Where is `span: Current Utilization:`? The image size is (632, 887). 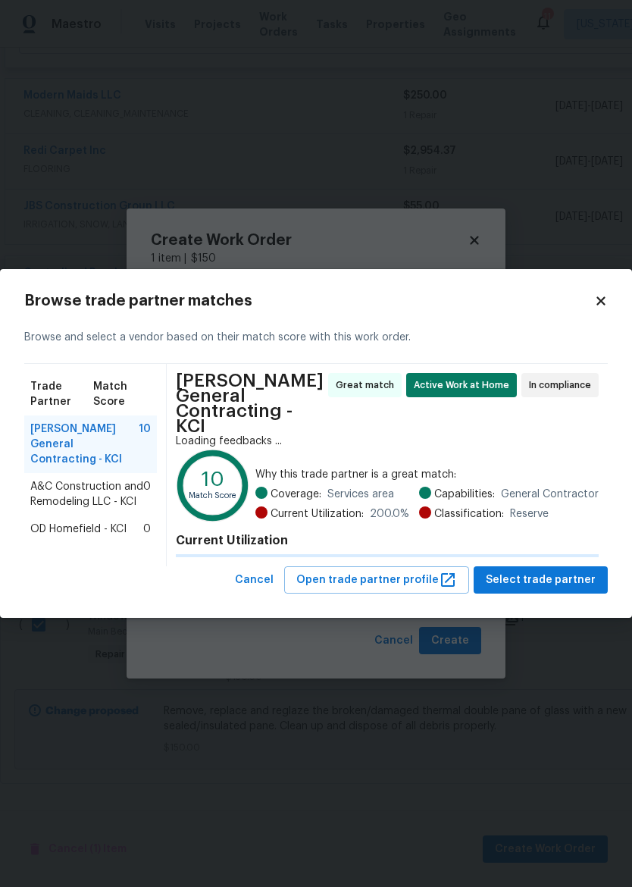 span: Current Utilization: is located at coordinates (317, 514).